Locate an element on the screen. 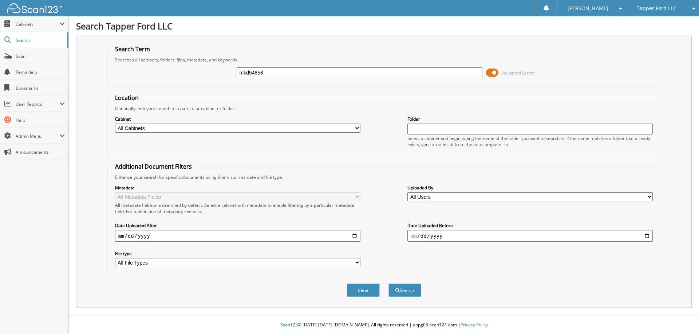 The height and width of the screenshot is (334, 699). div: Enhance your search for specific documents using filters such as date and file type. is located at coordinates (384, 177).